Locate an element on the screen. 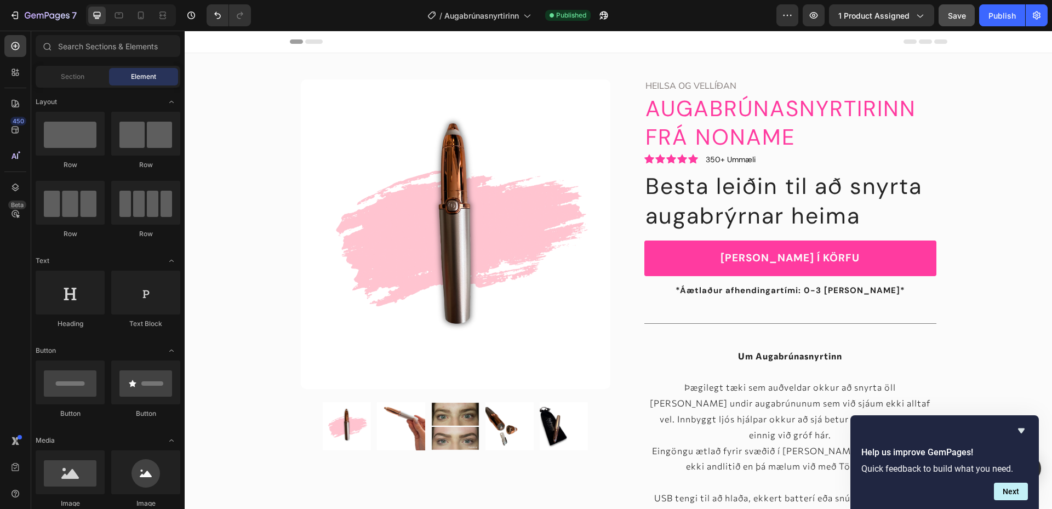  input: Search Sections & Elements is located at coordinates (108, 46).